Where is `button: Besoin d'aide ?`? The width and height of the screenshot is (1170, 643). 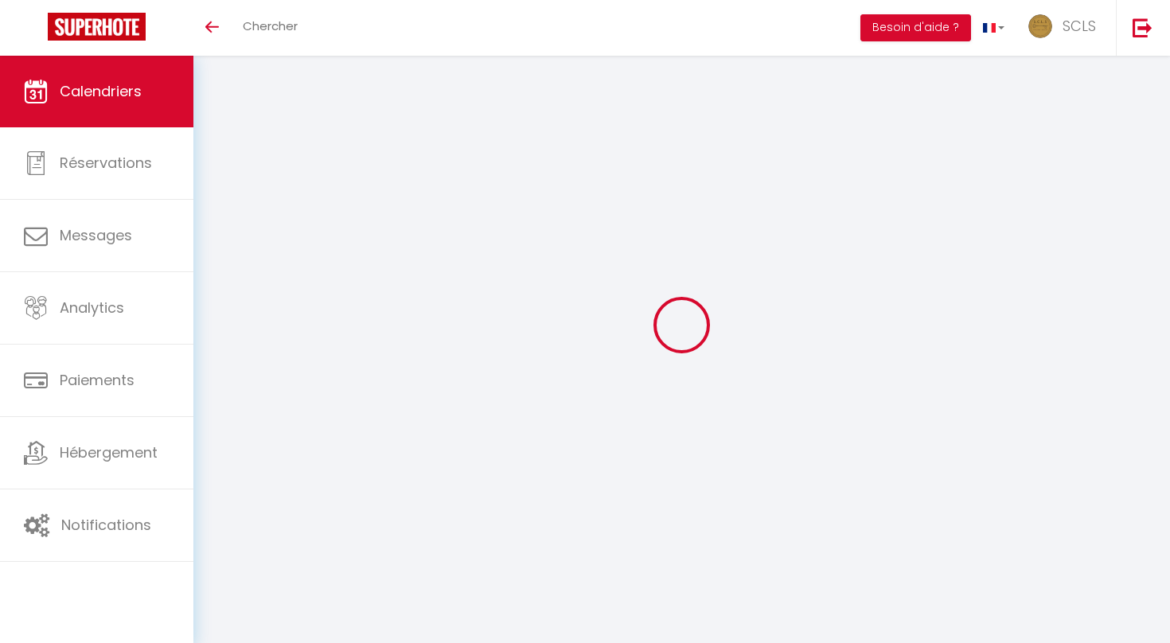 button: Besoin d'aide ? is located at coordinates (915, 28).